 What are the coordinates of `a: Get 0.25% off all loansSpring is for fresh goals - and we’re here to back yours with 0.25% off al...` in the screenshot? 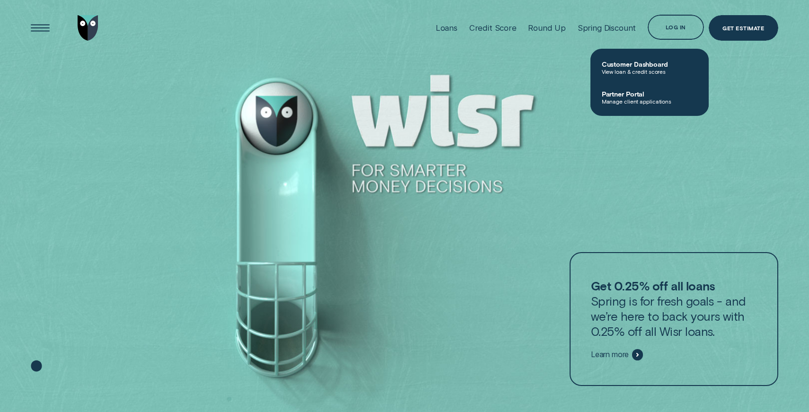 It's located at (674, 319).